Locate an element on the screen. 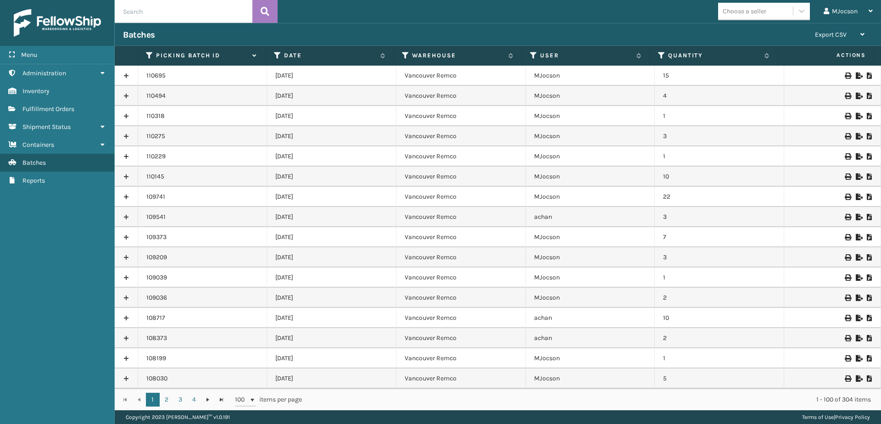 The height and width of the screenshot is (424, 881). span: Export CSV is located at coordinates (831, 34).